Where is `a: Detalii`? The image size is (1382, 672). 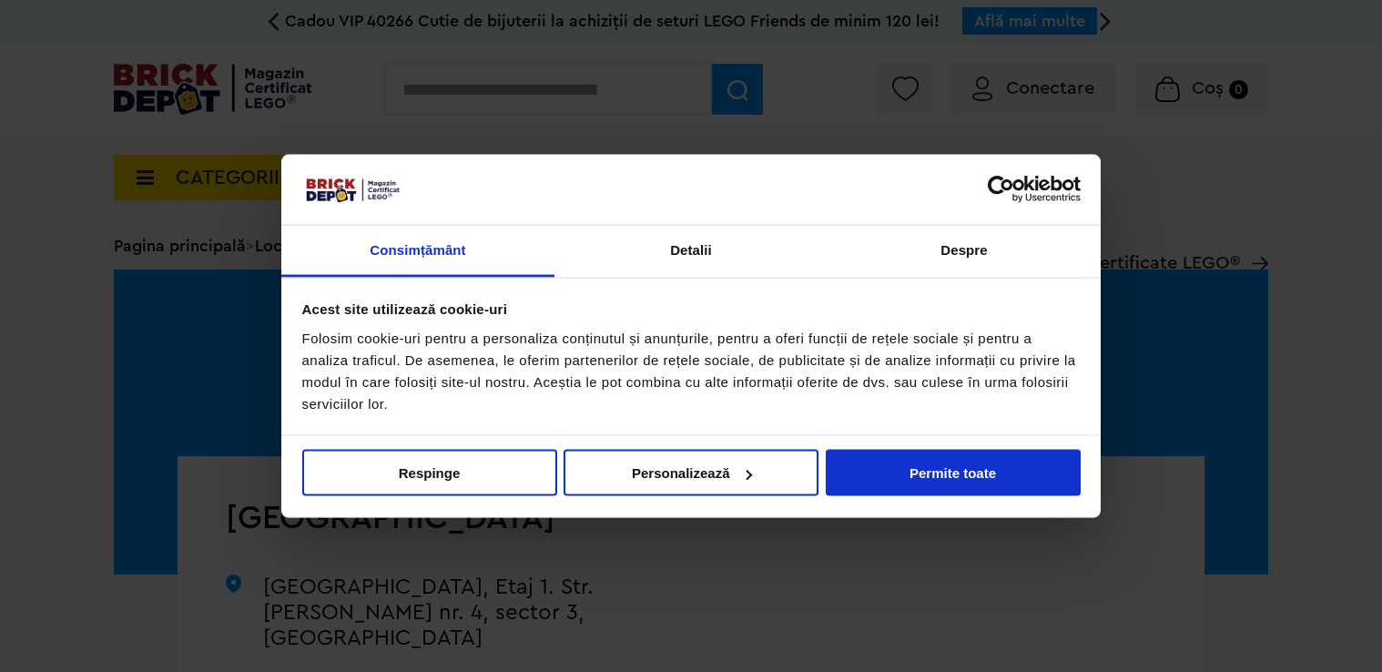
a: Detalii is located at coordinates (691, 250).